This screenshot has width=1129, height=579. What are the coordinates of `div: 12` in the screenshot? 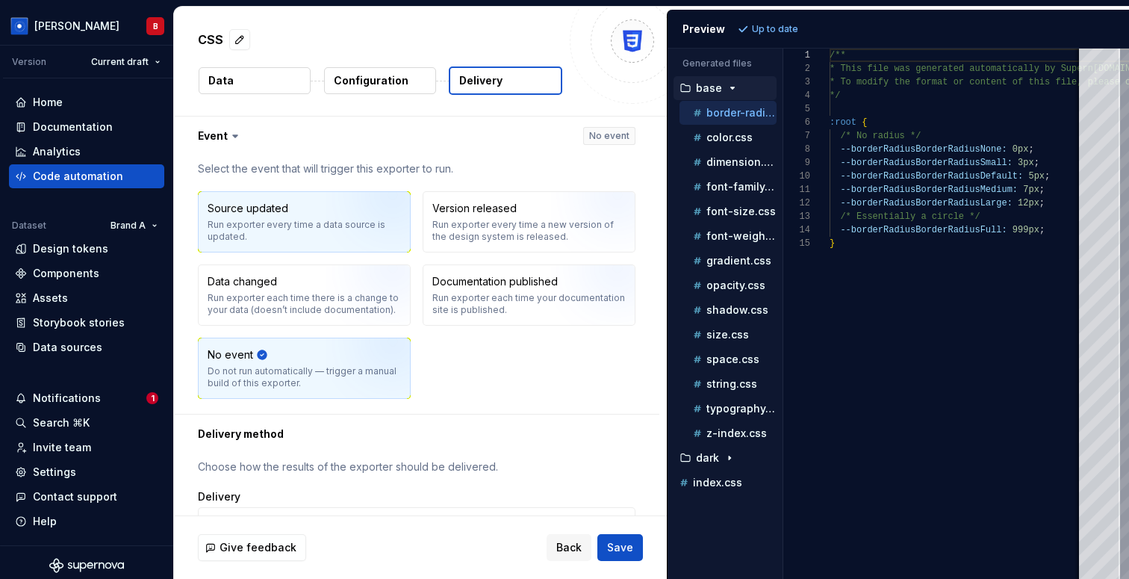 It's located at (797, 203).